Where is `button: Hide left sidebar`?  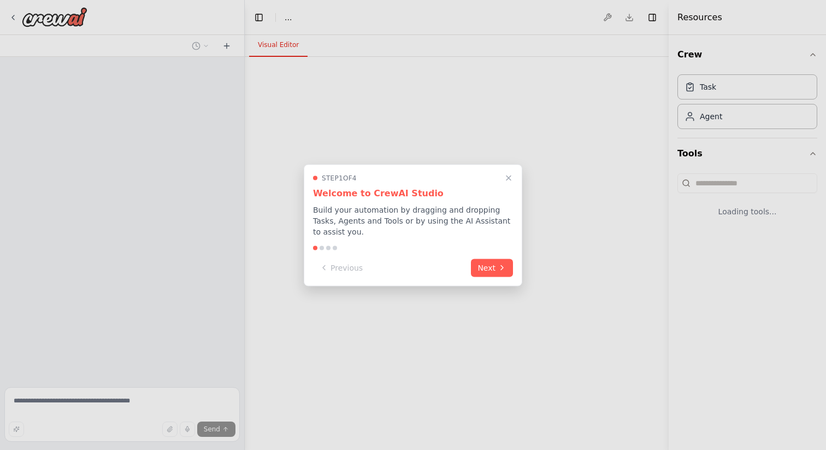
button: Hide left sidebar is located at coordinates (259, 17).